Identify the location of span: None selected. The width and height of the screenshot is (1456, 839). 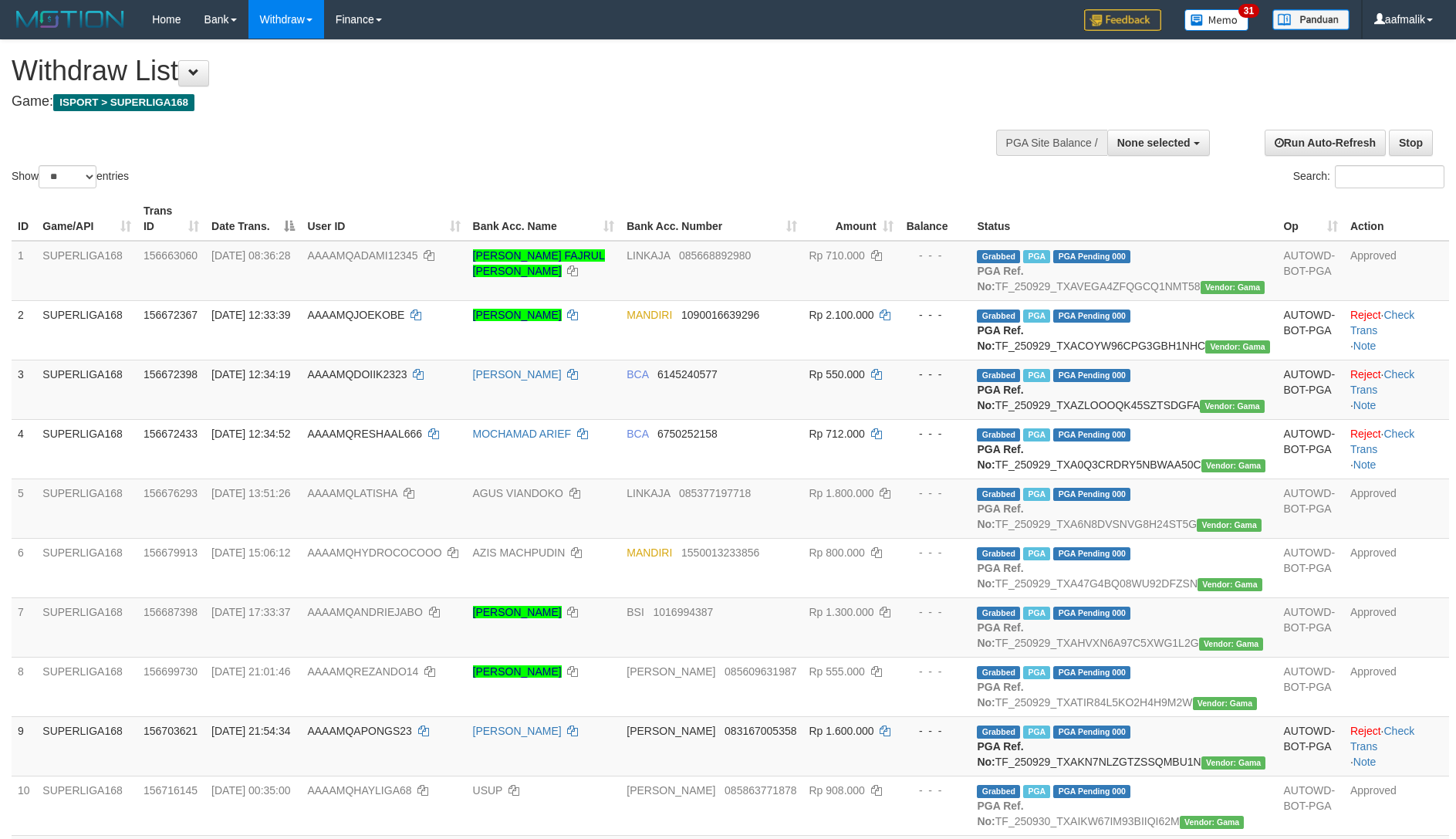
(1154, 143).